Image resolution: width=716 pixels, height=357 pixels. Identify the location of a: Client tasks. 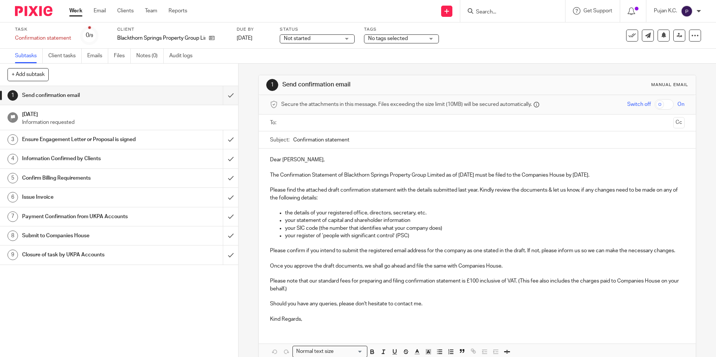
(65, 56).